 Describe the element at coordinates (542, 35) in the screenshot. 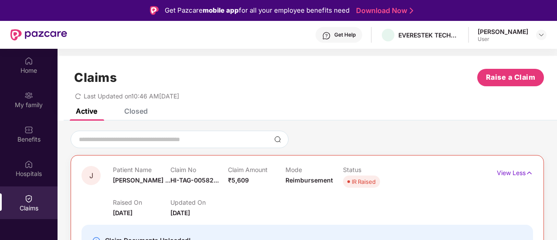

I see `img: svg+xml;base64,PHN2ZyBpZD0iRHJvcGRvd24tMzJ4MzIiIHhtbG5zPSJodHRwOi8vd3d3LnczLm9yZy8yMDAwL3N2ZyIgd2...` at that location.